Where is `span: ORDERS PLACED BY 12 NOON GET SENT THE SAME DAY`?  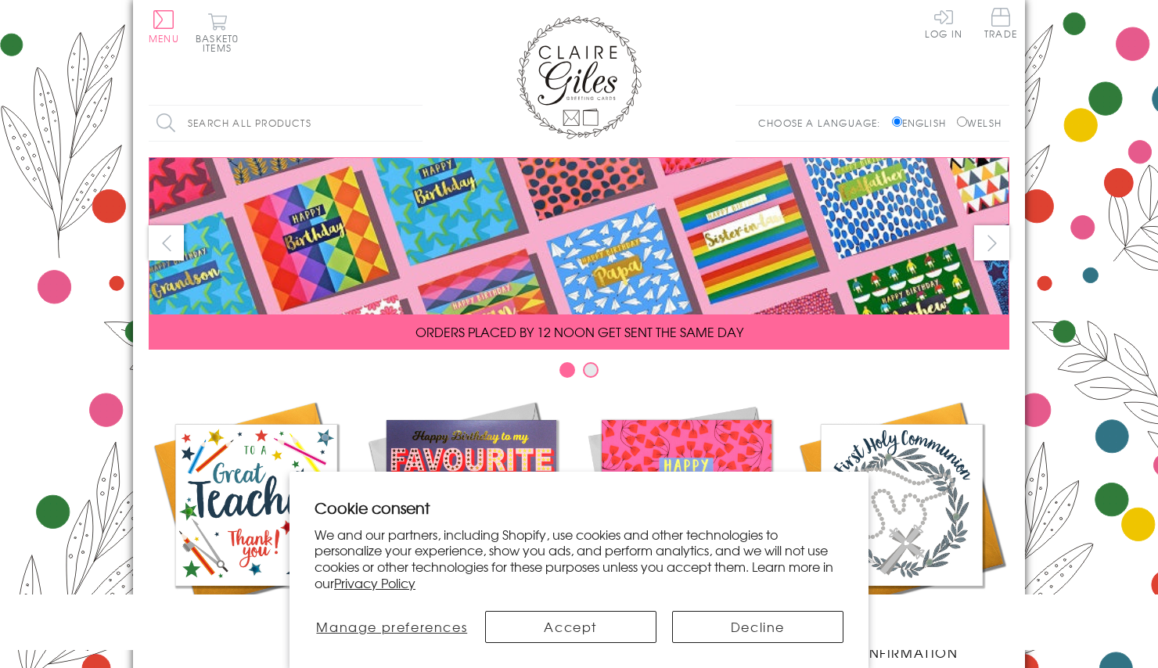
span: ORDERS PLACED BY 12 NOON GET SENT THE SAME DAY is located at coordinates (579, 332).